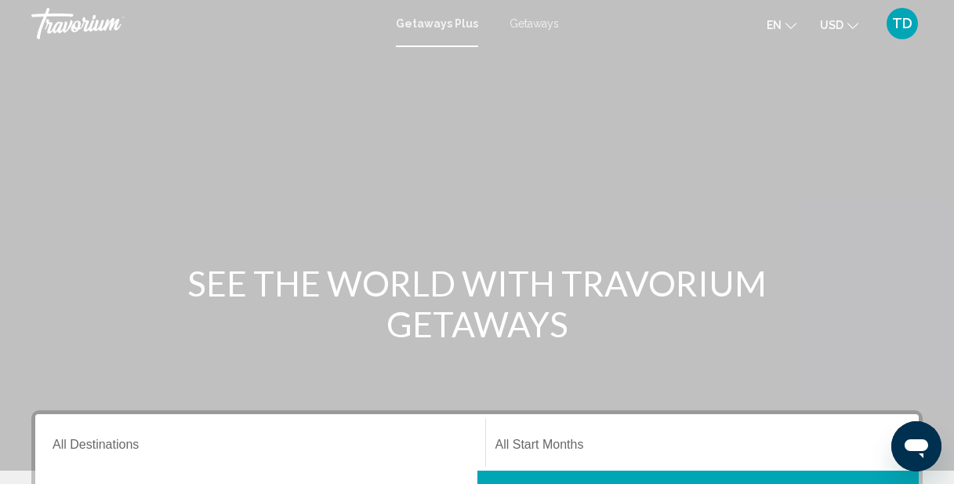 This screenshot has height=484, width=954. I want to click on button: User Menu, so click(902, 24).